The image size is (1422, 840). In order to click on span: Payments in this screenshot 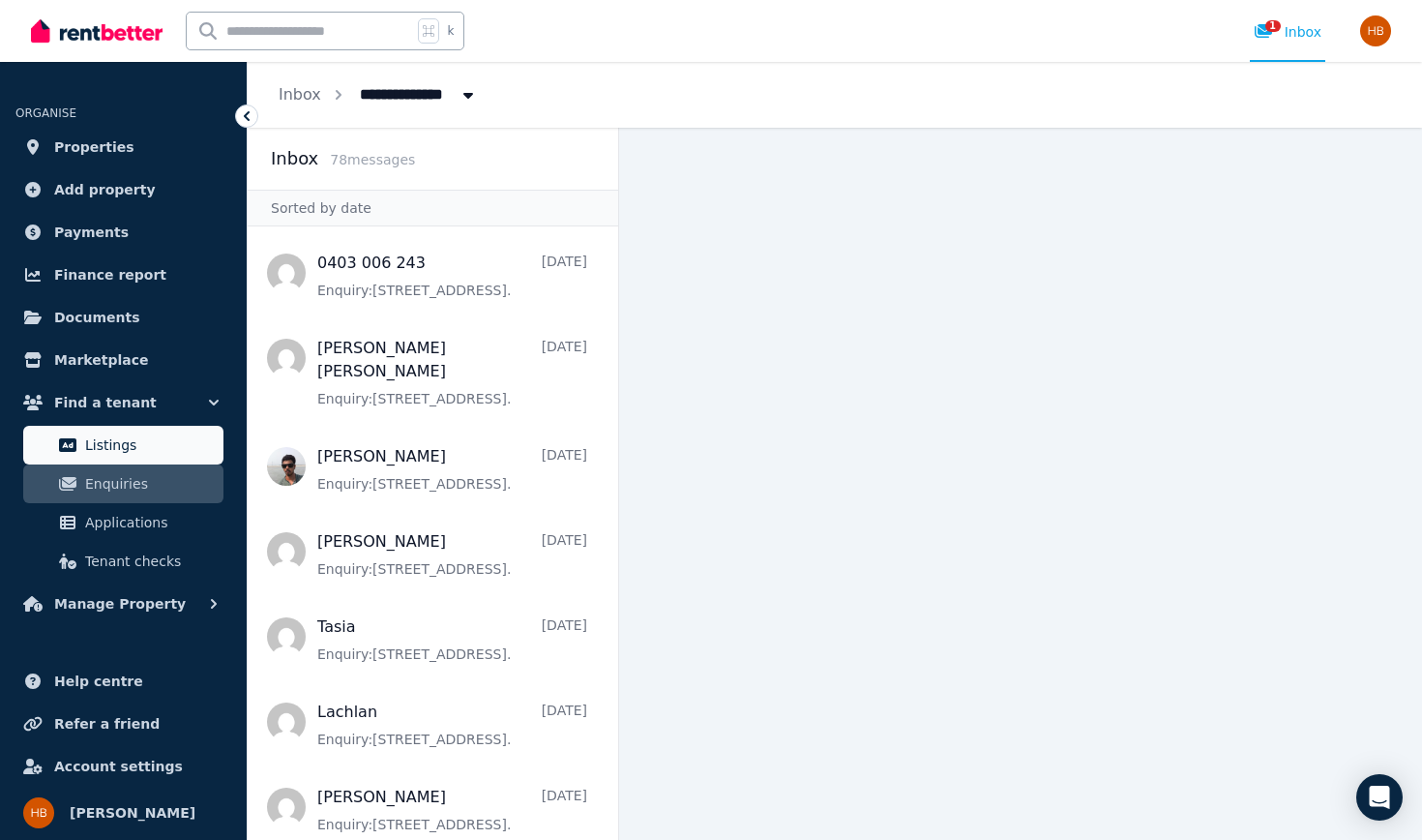, I will do `click(91, 233)`.